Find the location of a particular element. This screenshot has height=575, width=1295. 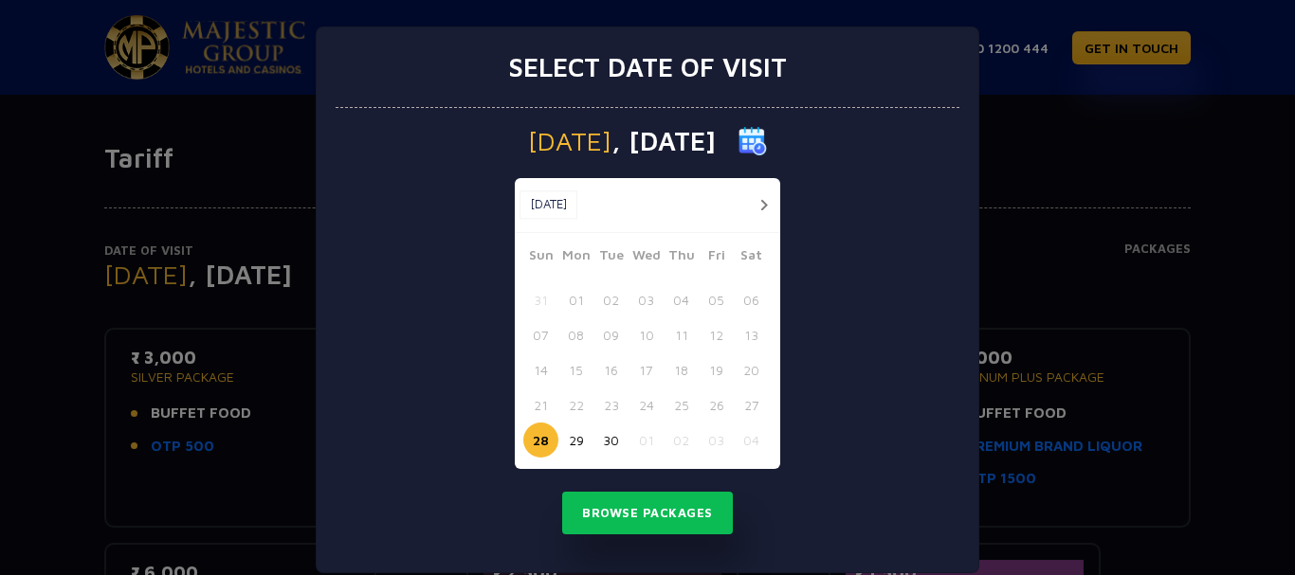

span: Wed is located at coordinates (645, 258).